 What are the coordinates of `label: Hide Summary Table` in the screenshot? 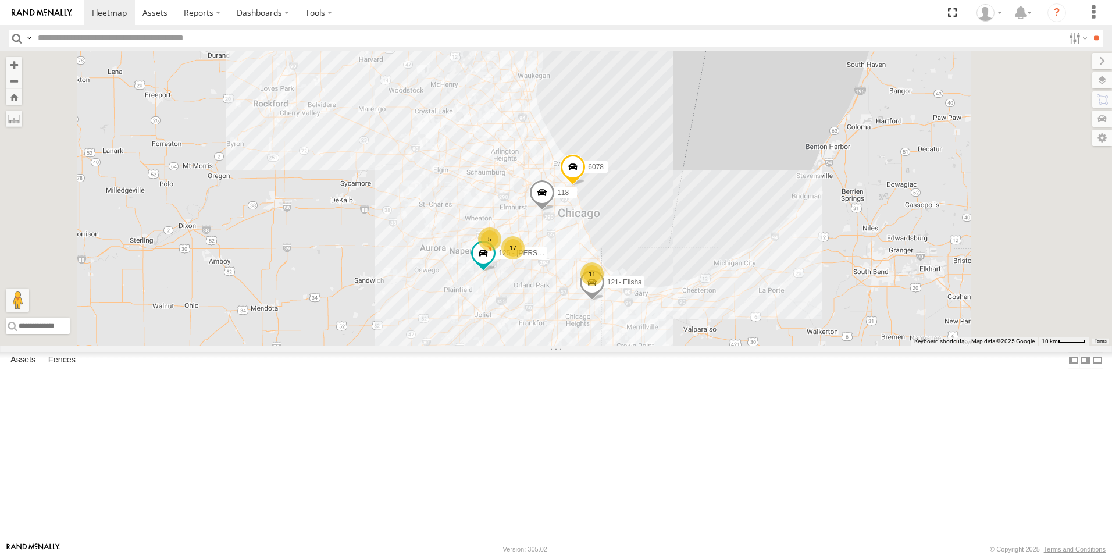 It's located at (1097, 360).